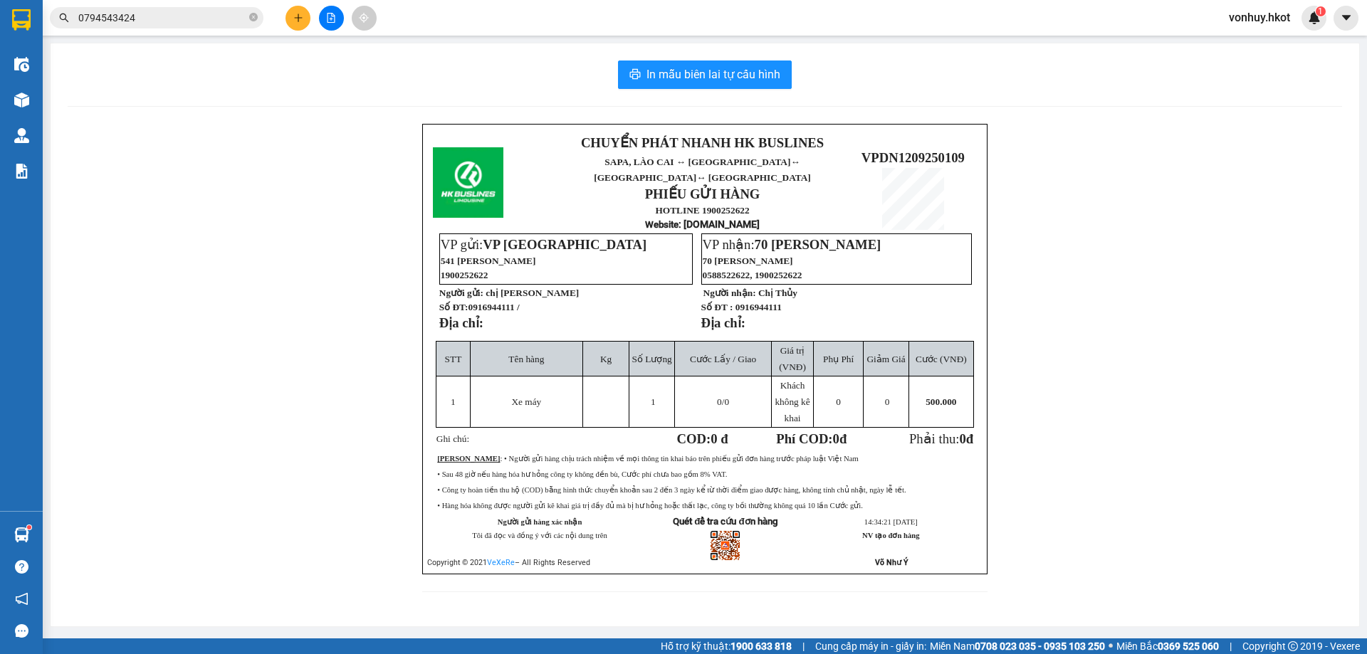 Image resolution: width=1367 pixels, height=654 pixels. What do you see at coordinates (64, 18) in the screenshot?
I see `span: search` at bounding box center [64, 18].